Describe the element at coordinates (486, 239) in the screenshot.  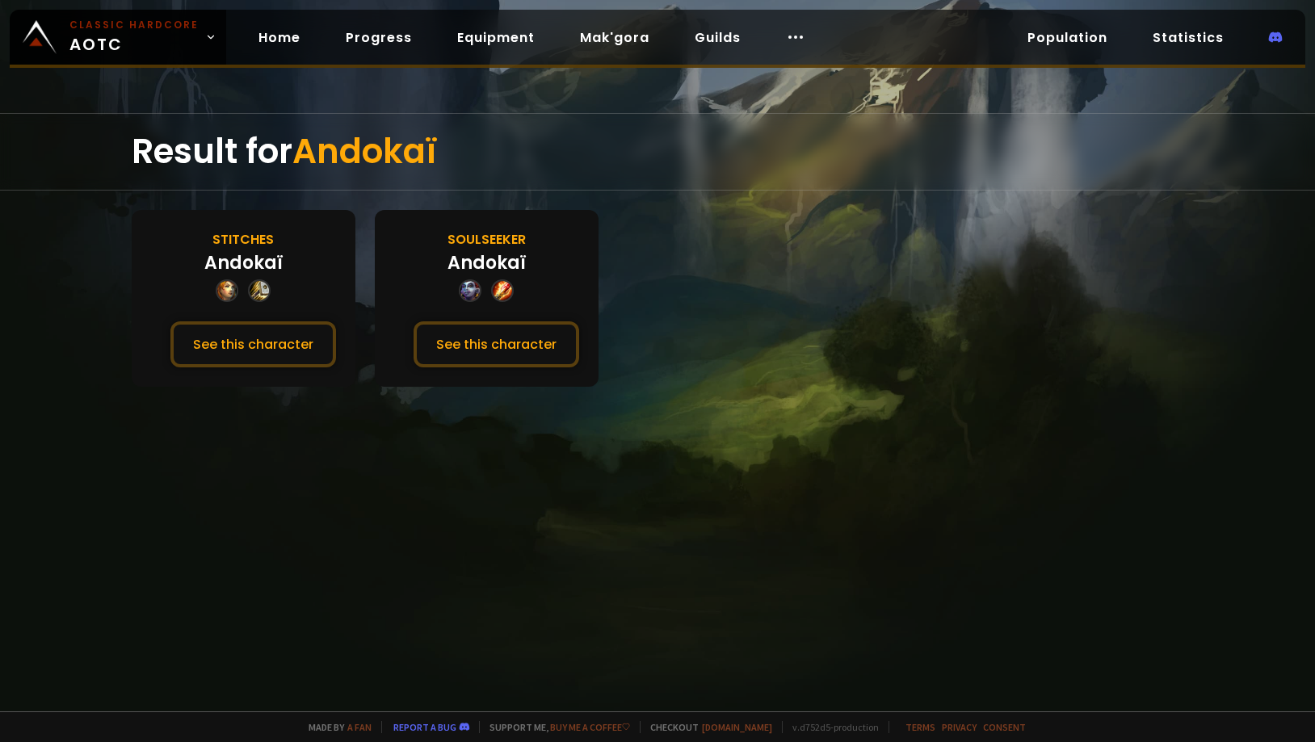
I see `div: Soulseeker` at that location.